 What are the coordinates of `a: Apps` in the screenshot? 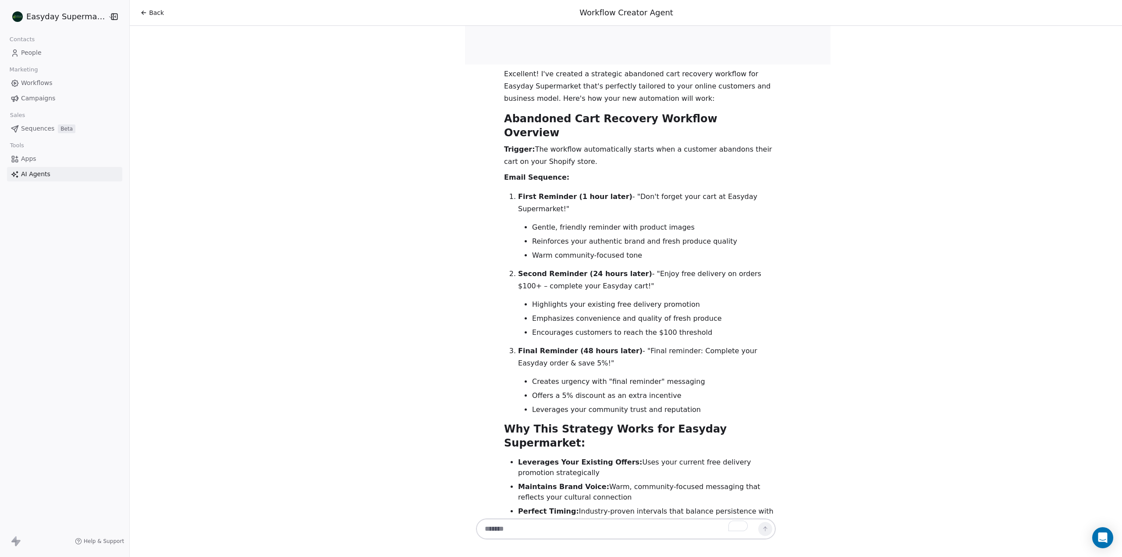 It's located at (64, 159).